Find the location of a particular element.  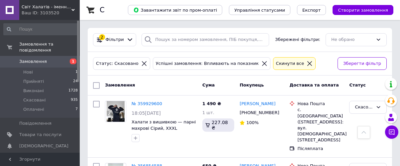

div: Cкинути все is located at coordinates (290, 63).